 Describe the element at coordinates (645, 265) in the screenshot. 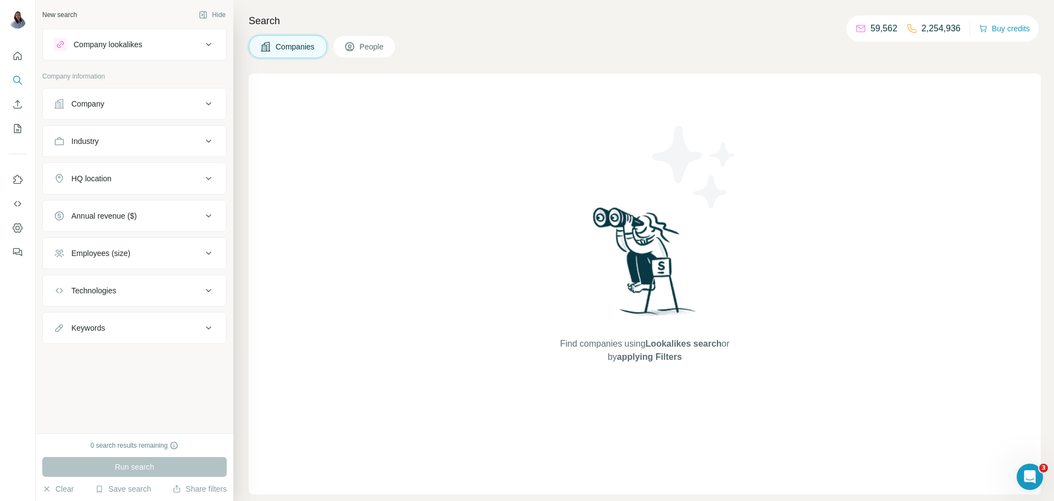

I see `img: Surfe Illustration - Woman searching with binoculars` at that location.